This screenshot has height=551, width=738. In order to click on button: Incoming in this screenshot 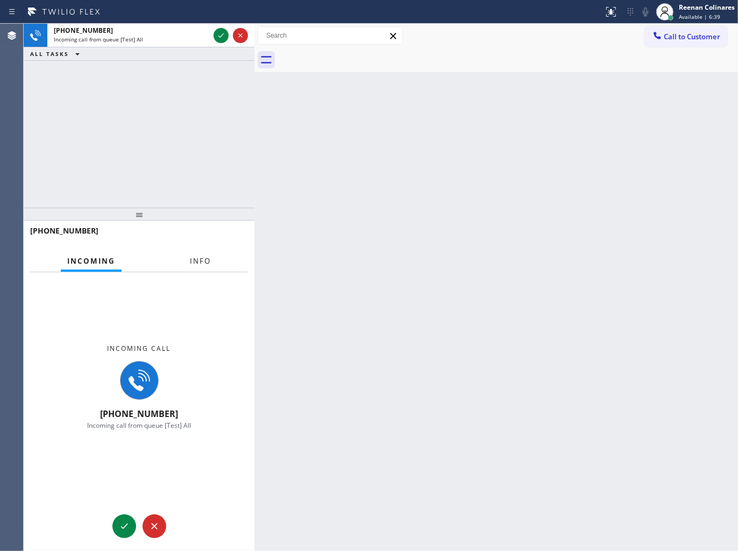, I will do `click(91, 261)`.